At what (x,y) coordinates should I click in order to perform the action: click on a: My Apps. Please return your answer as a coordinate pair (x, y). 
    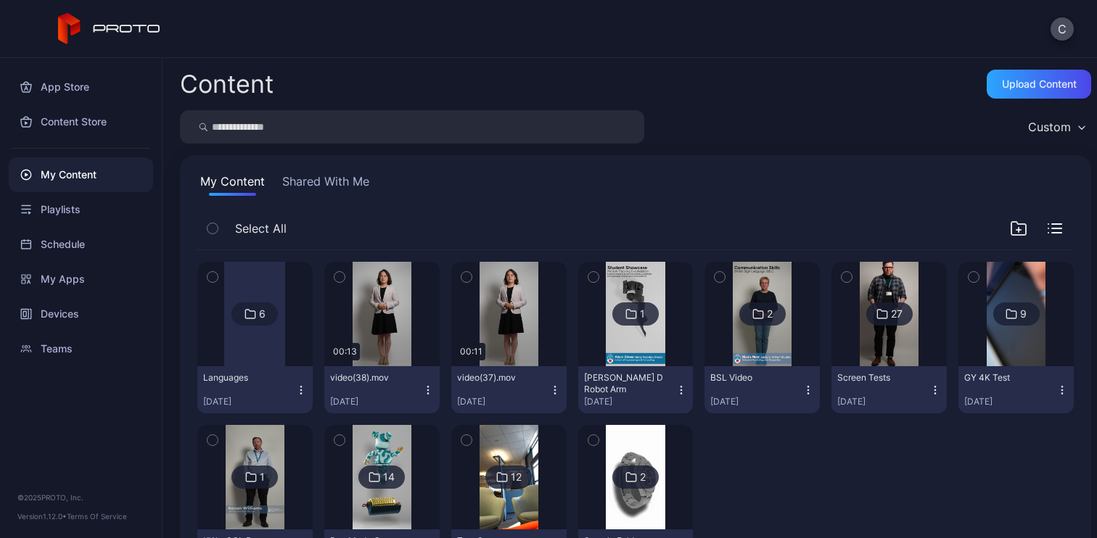
    Looking at the image, I should click on (81, 279).